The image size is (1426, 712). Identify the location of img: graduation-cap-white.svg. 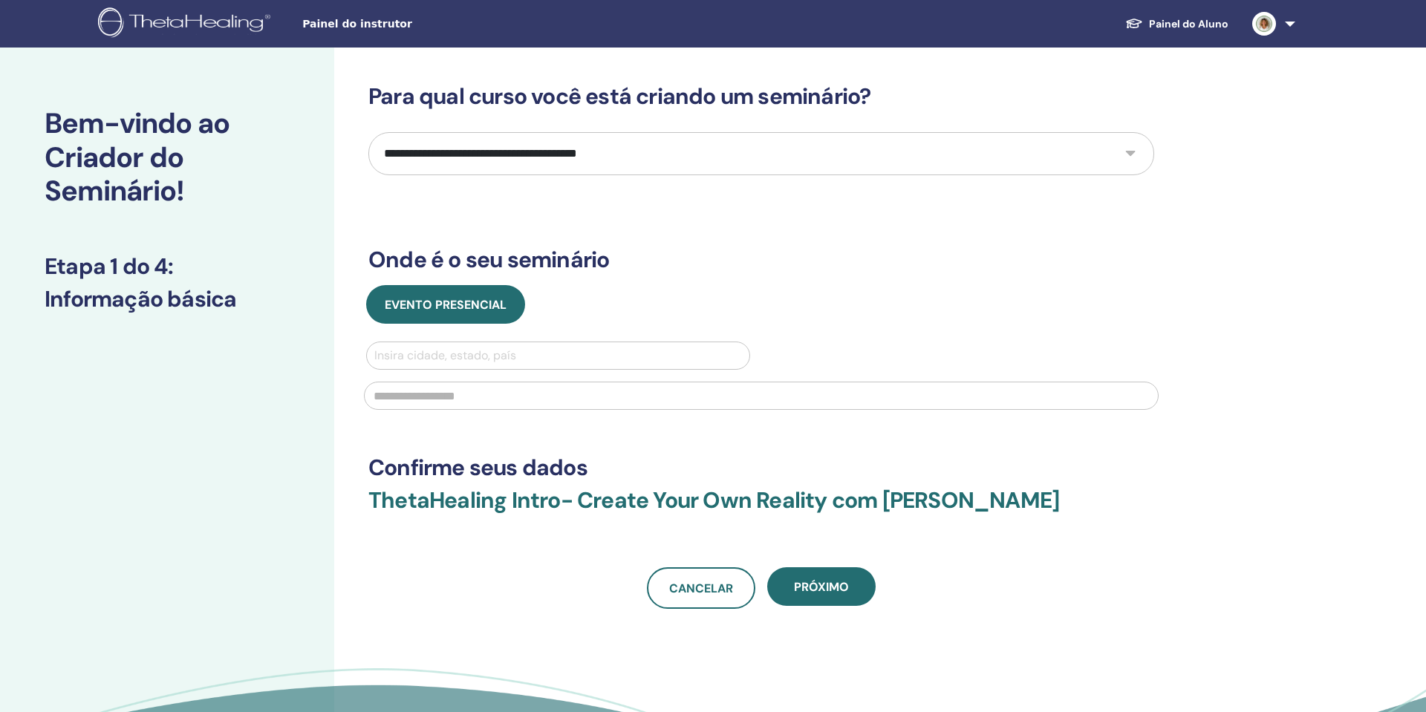
(1134, 23).